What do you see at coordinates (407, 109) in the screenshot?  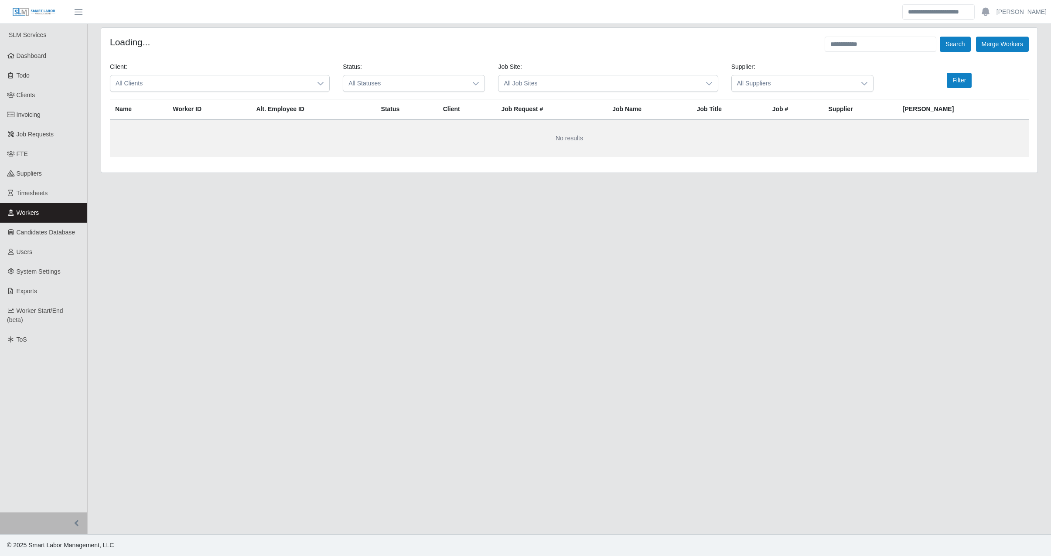 I see `th: Status` at bounding box center [407, 109].